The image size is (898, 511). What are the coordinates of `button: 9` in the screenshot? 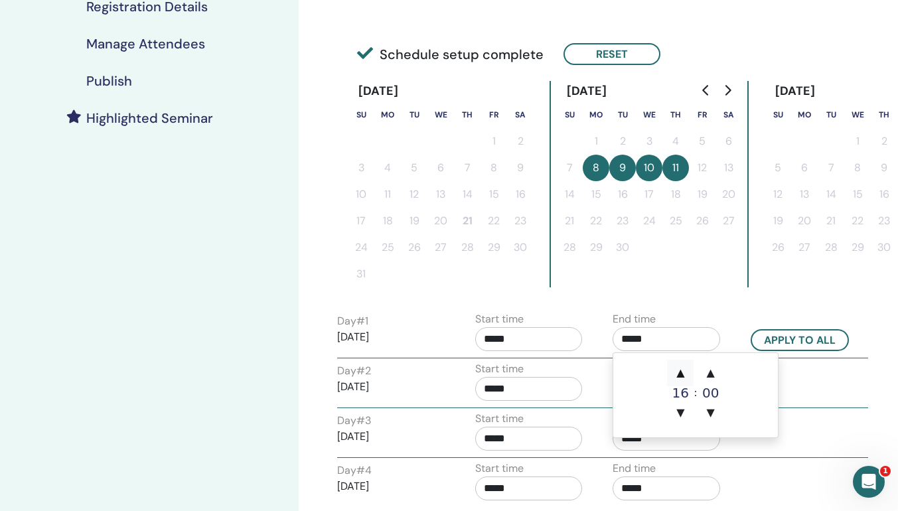 It's located at (884, 168).